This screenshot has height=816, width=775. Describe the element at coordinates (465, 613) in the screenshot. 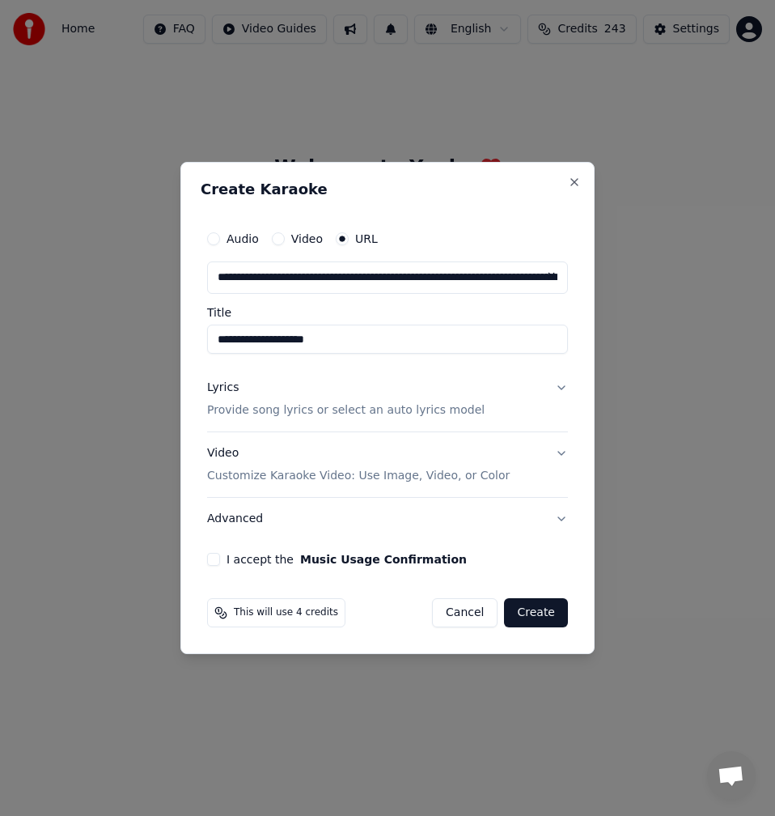

I see `button: Cancel` at that location.